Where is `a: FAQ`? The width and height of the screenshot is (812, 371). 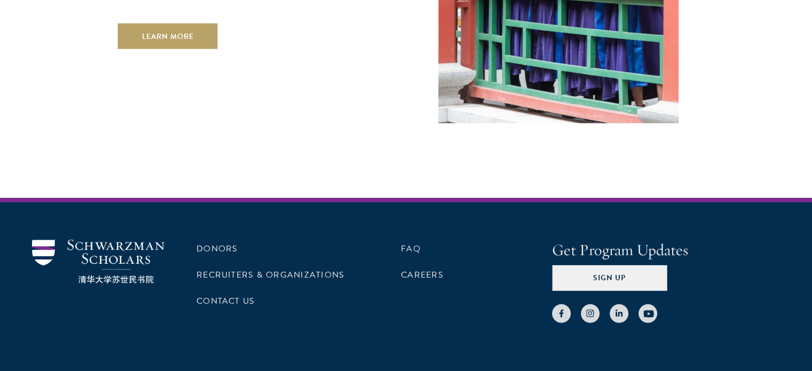 a: FAQ is located at coordinates (410, 249).